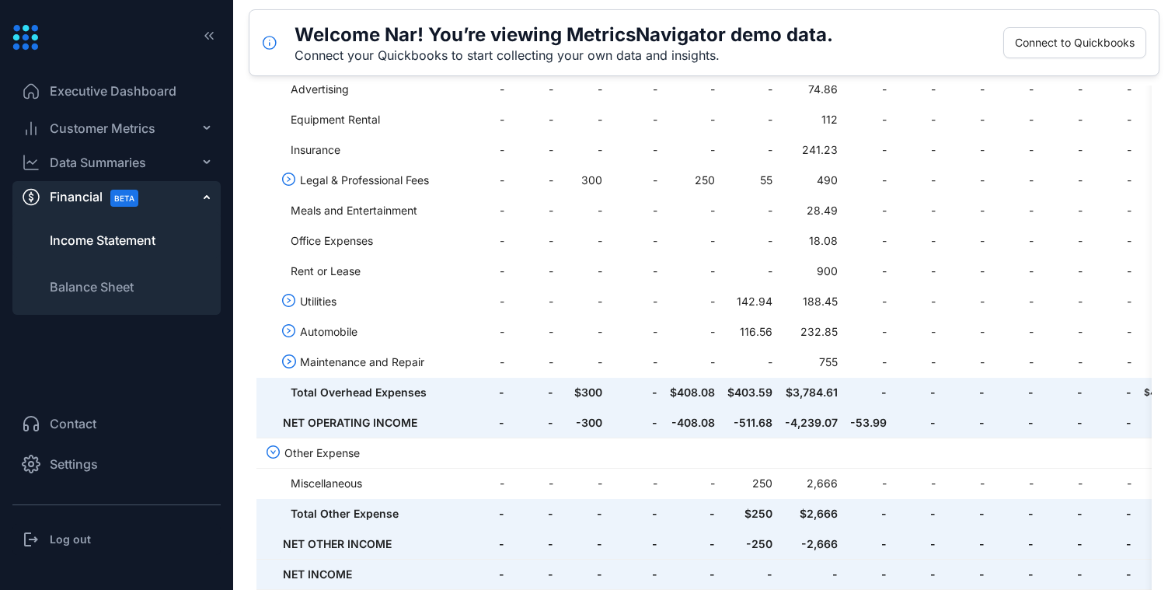  I want to click on span: $403.59, so click(750, 392).